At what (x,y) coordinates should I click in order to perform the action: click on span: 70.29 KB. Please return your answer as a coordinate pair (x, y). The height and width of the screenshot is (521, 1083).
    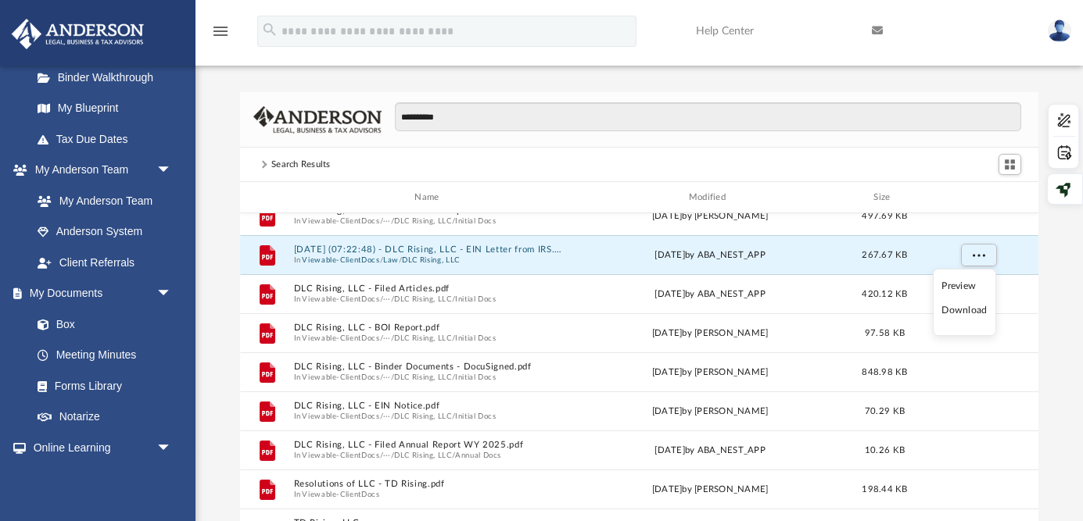
    Looking at the image, I should click on (884, 411).